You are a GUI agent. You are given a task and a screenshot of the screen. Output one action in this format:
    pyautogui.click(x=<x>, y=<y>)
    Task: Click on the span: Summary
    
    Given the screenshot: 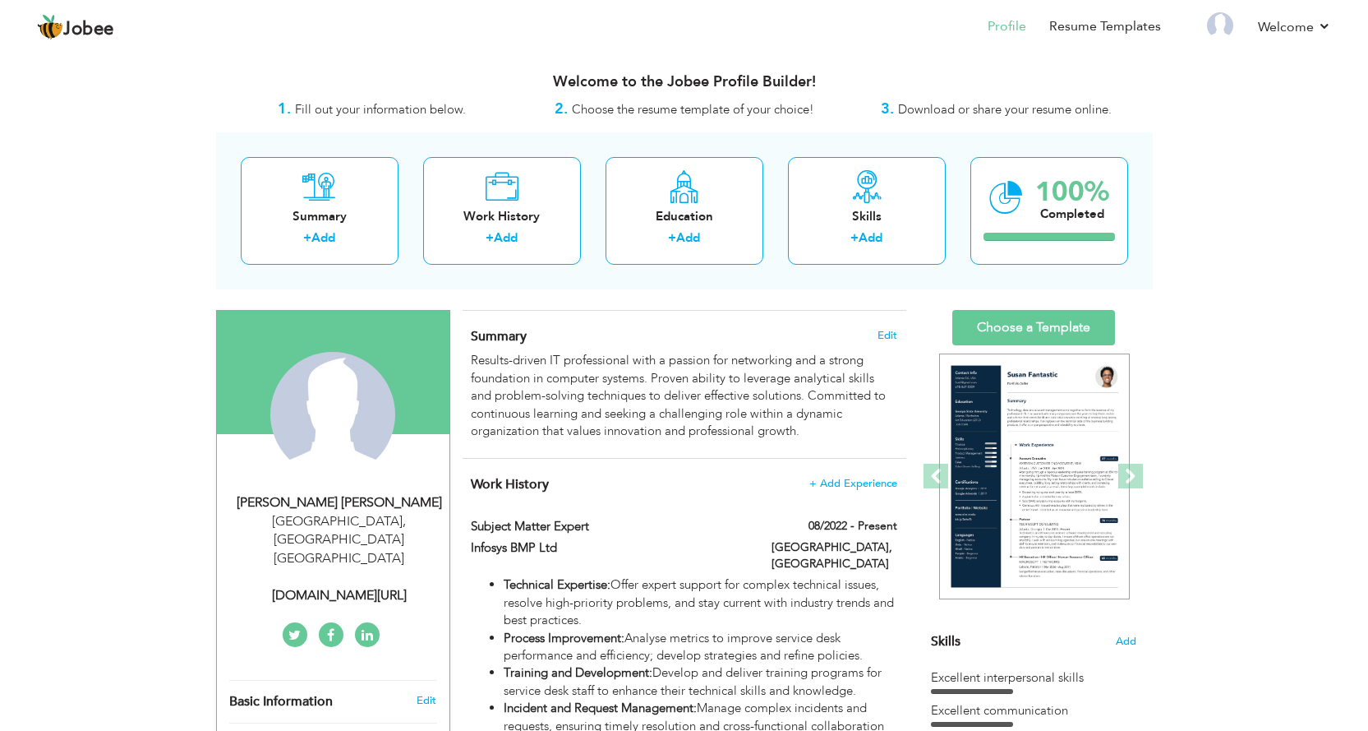 What is the action you would take?
    pyautogui.click(x=499, y=336)
    